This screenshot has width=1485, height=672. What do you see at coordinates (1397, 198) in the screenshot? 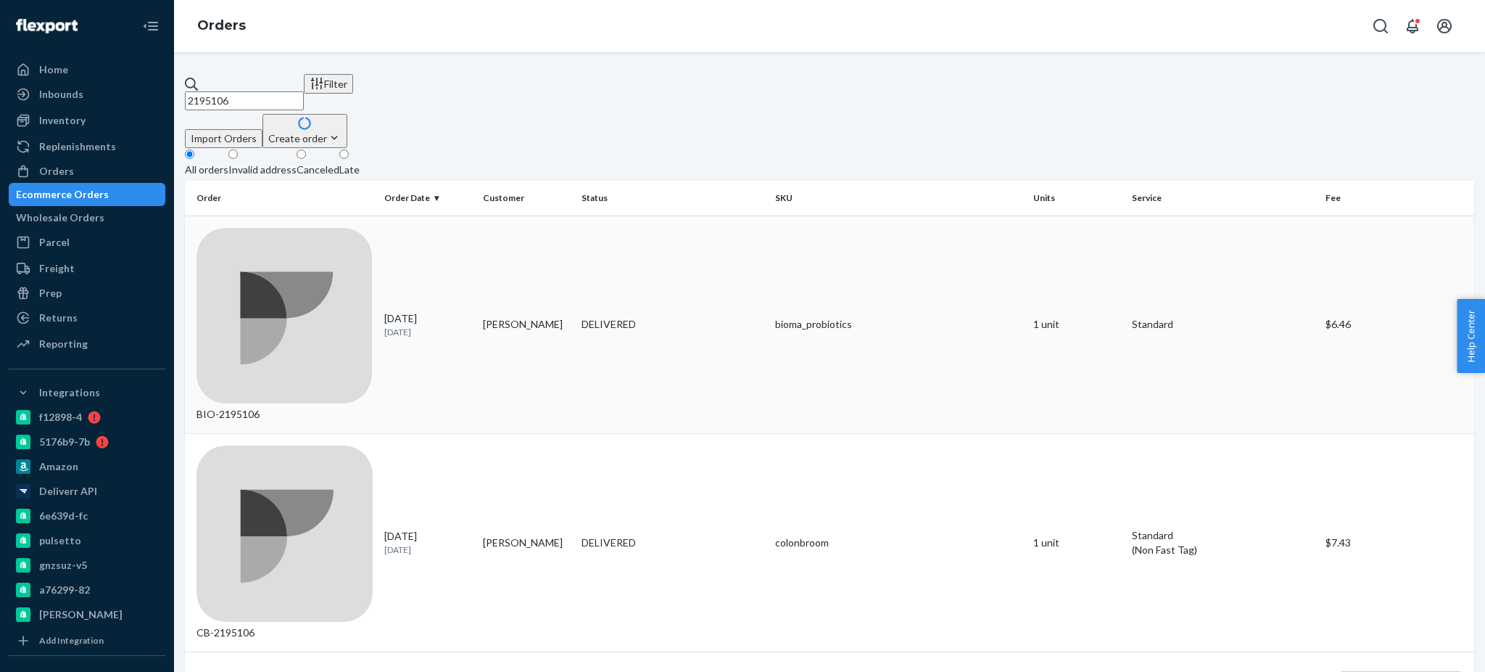
I see `th: Fee` at bounding box center [1397, 198].